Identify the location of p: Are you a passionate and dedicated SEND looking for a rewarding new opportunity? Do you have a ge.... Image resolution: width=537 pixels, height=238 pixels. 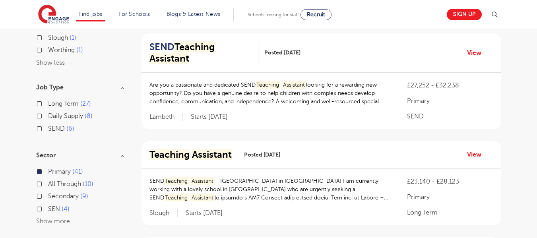
(270, 93).